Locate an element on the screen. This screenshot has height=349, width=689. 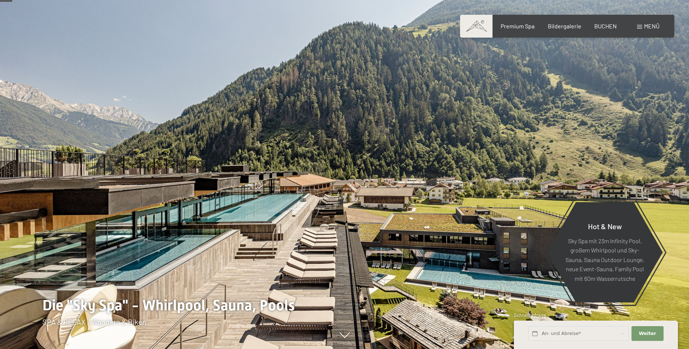
span: Bildergalerie is located at coordinates (564, 26).